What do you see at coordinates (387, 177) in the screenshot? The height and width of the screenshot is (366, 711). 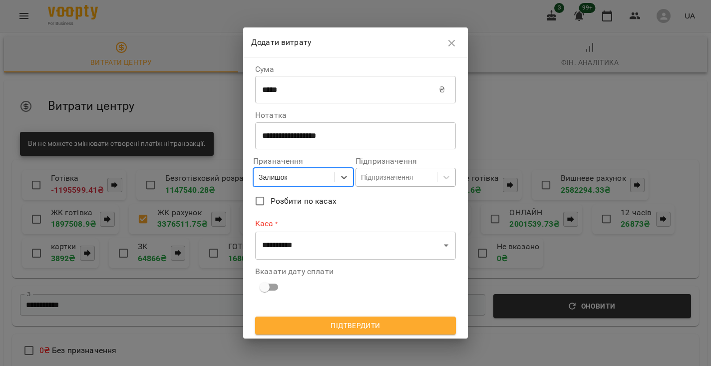 I see `div: Підпризначення` at bounding box center [387, 177].